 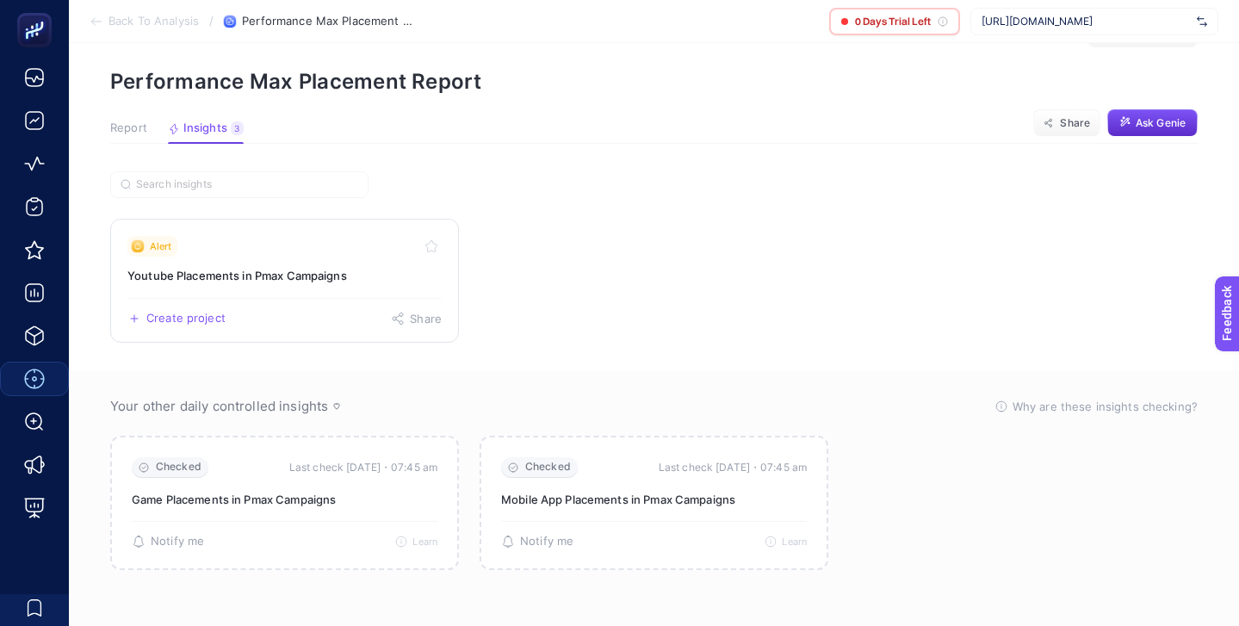 I want to click on span: Your other daily controlled insights, so click(x=219, y=406).